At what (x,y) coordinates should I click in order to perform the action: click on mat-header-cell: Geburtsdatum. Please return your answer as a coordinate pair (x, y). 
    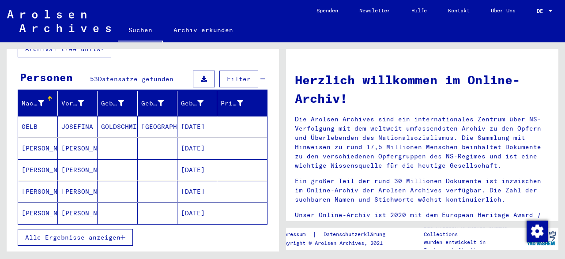
    Looking at the image, I should click on (197, 103).